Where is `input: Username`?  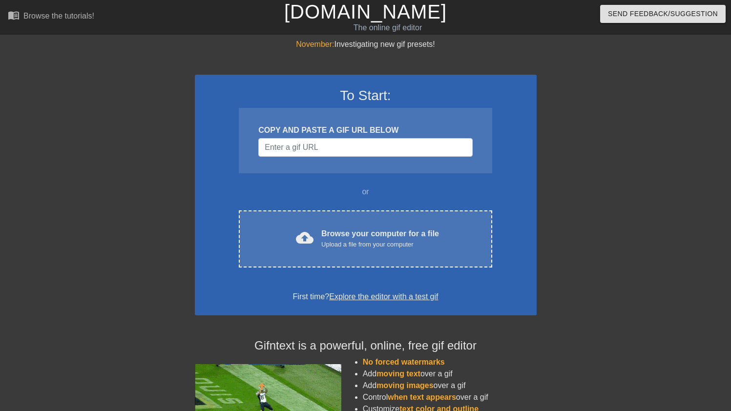
input: Username is located at coordinates (365, 147).